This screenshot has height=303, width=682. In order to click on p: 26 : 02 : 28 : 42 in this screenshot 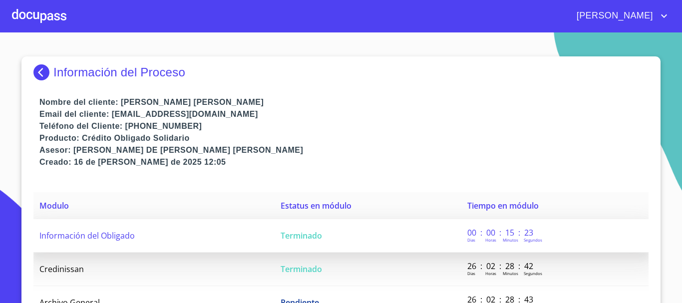, I will do `click(501, 266)`.